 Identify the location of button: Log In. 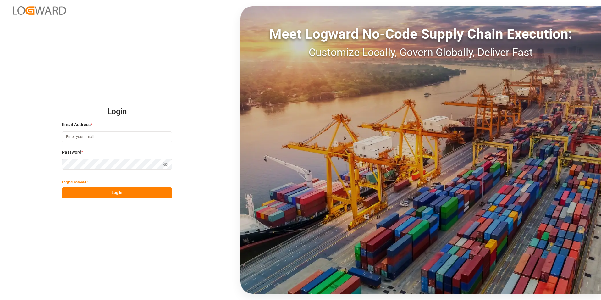
(117, 193).